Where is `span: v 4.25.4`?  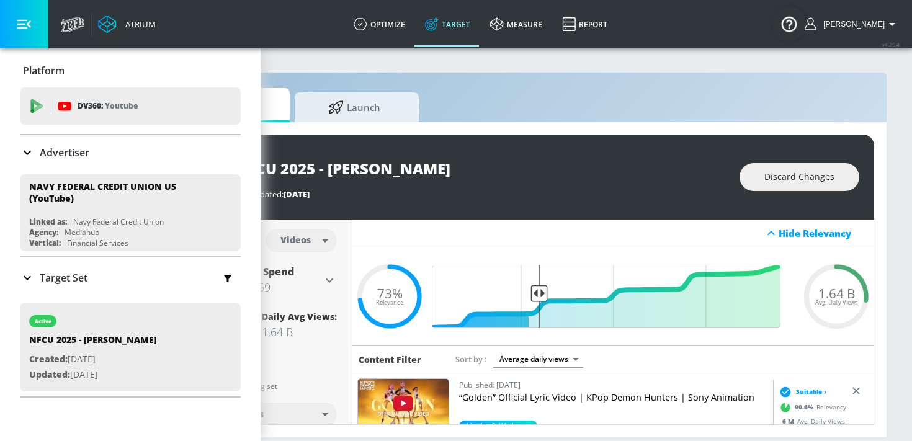
span: v 4.25.4 is located at coordinates (891, 44).